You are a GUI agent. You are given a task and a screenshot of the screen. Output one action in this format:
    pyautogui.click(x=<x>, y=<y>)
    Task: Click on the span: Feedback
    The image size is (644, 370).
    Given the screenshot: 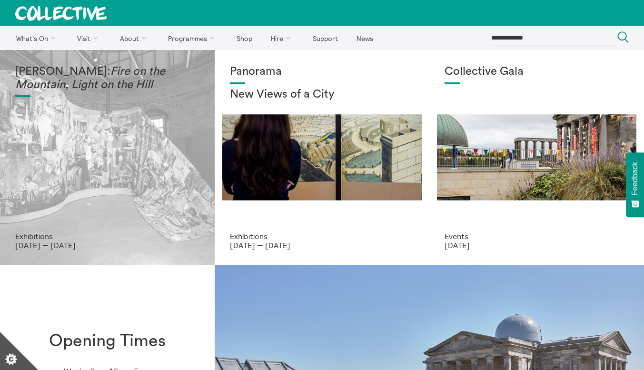 What is the action you would take?
    pyautogui.click(x=635, y=178)
    